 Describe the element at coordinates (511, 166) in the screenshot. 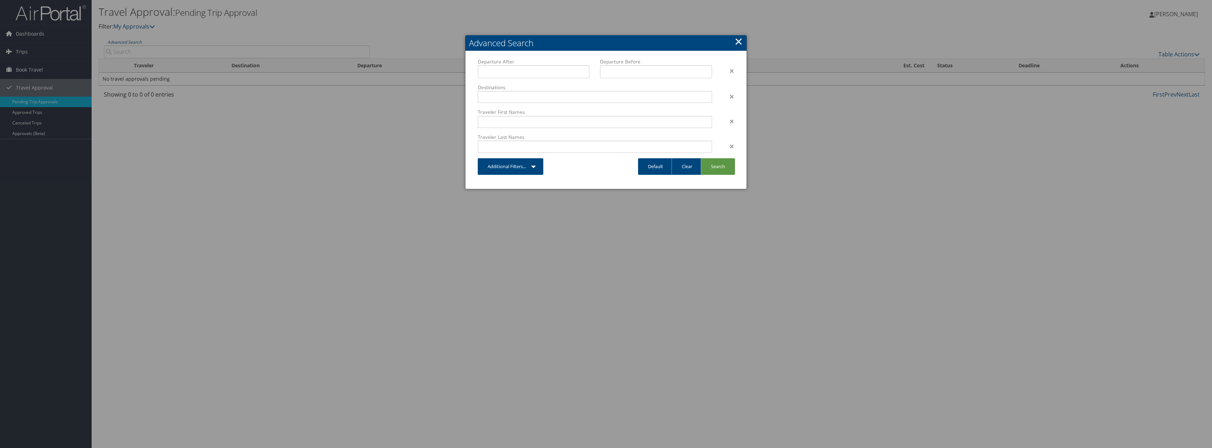

I see `a: Additional Filters...` at that location.